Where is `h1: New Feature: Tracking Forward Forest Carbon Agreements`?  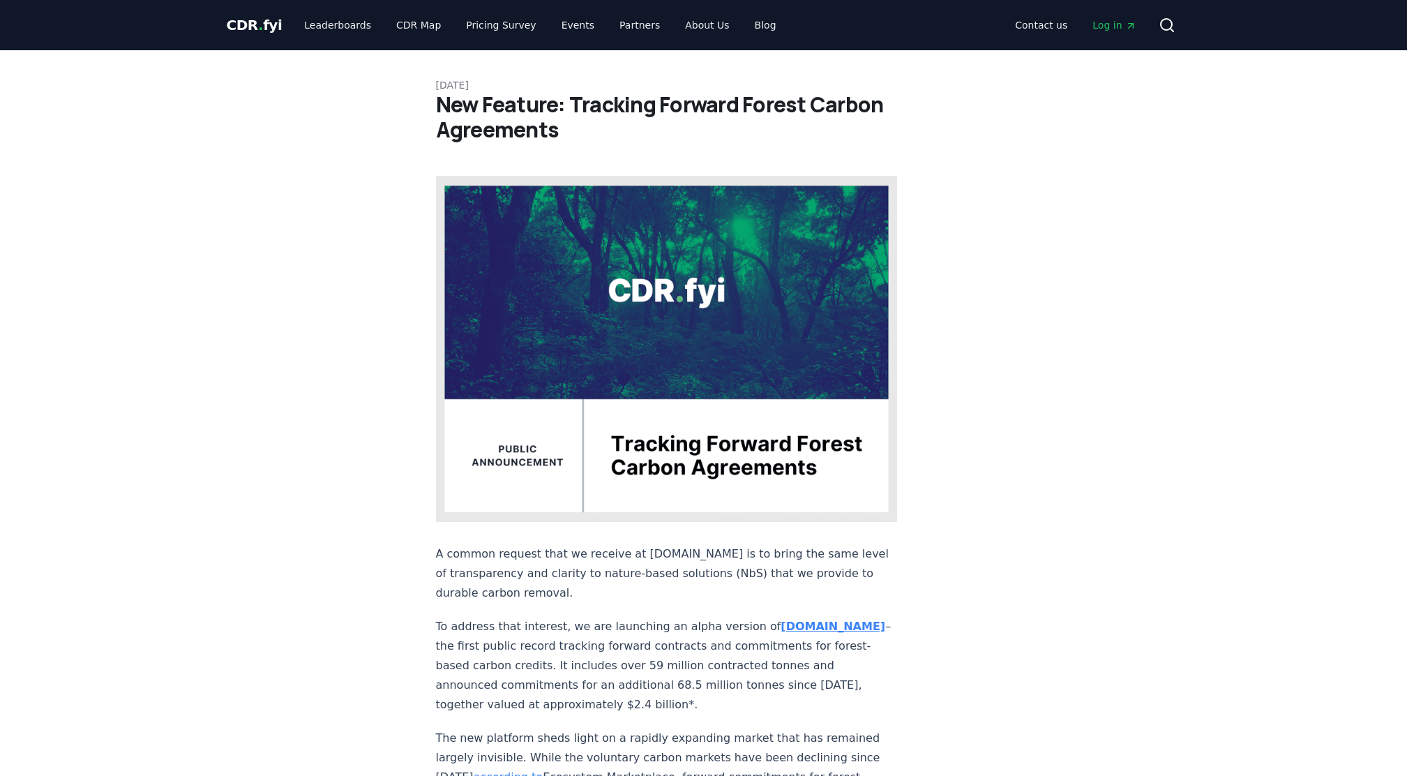 h1: New Feature: Tracking Forward Forest Carbon Agreements is located at coordinates (704, 117).